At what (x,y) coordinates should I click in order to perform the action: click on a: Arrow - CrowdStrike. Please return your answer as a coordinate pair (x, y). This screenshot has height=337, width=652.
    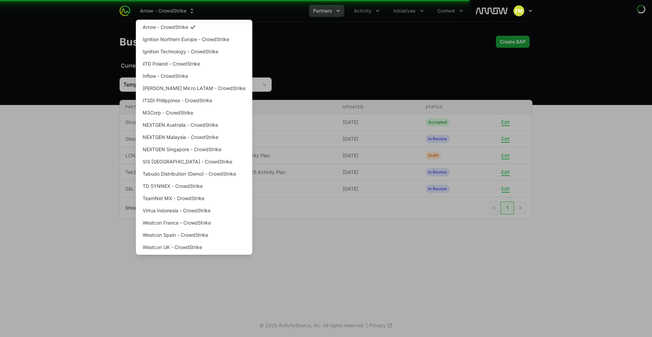
    Looking at the image, I should click on (194, 27).